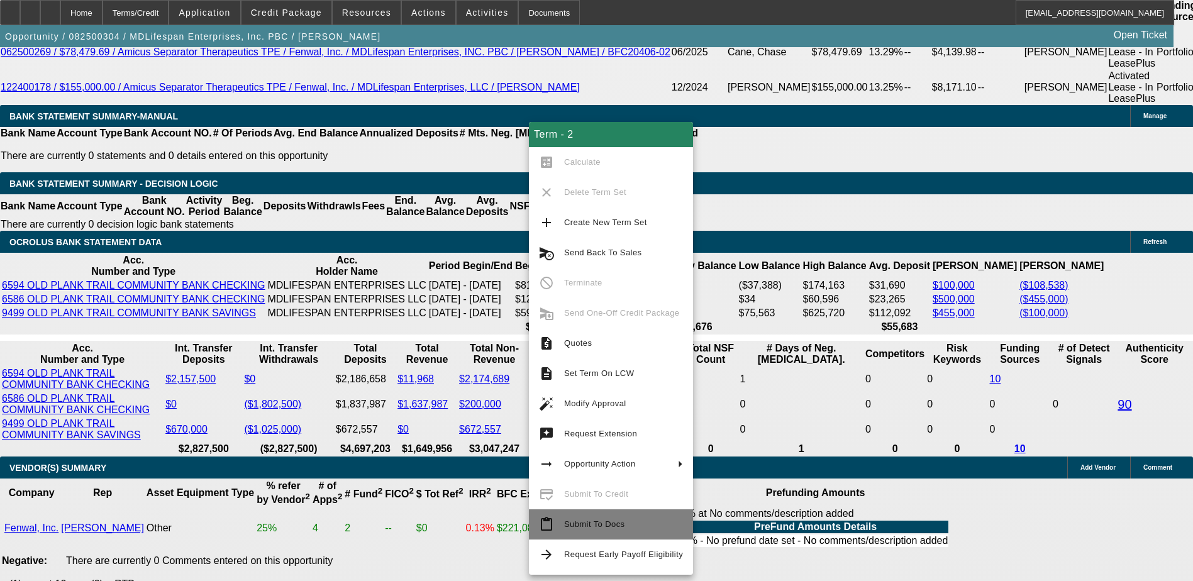 The height and width of the screenshot is (581, 1193). I want to click on b: Prefunding Amounts, so click(816, 493).